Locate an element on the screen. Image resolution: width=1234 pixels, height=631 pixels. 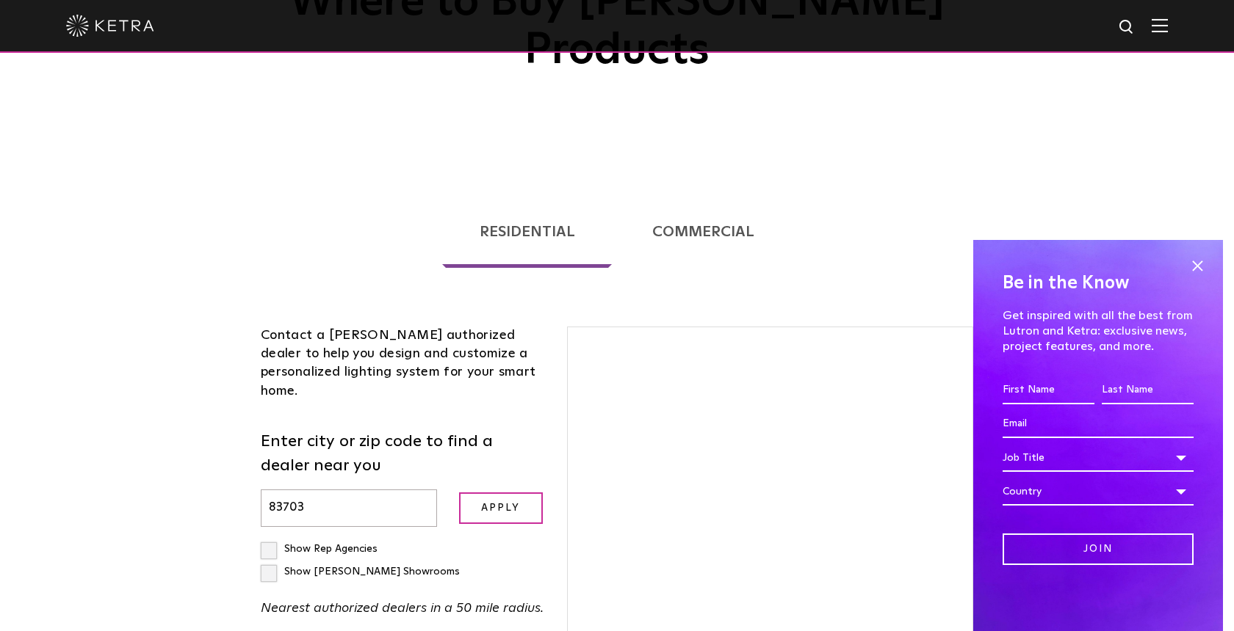
label: Show Rep Agencies is located at coordinates (319, 549).